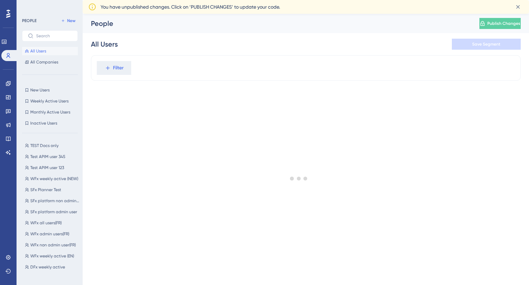  I want to click on button: Save Segment, so click(486, 44).